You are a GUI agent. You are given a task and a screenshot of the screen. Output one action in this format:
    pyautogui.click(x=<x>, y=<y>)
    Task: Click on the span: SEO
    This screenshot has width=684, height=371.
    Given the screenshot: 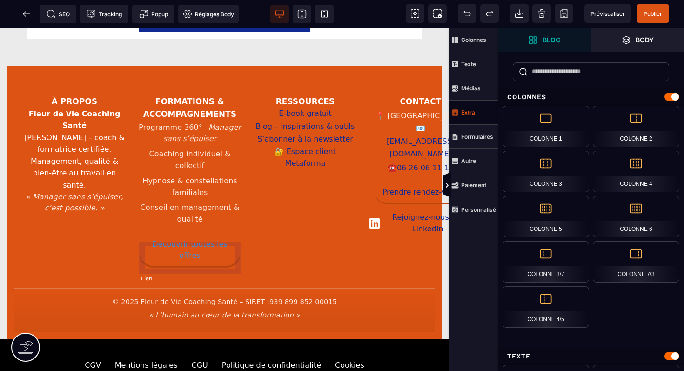 What is the action you would take?
    pyautogui.click(x=58, y=14)
    